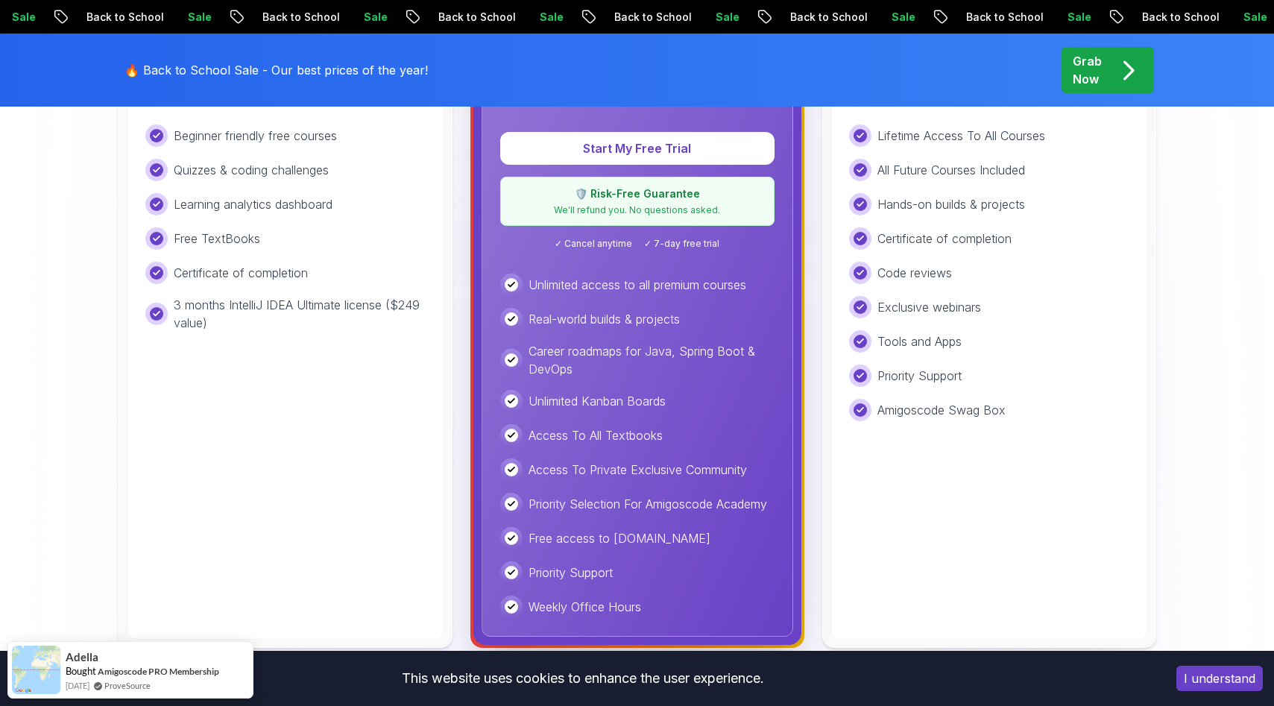 Image resolution: width=1274 pixels, height=706 pixels. Describe the element at coordinates (584, 607) in the screenshot. I see `p: Weekly Office Hours` at that location.